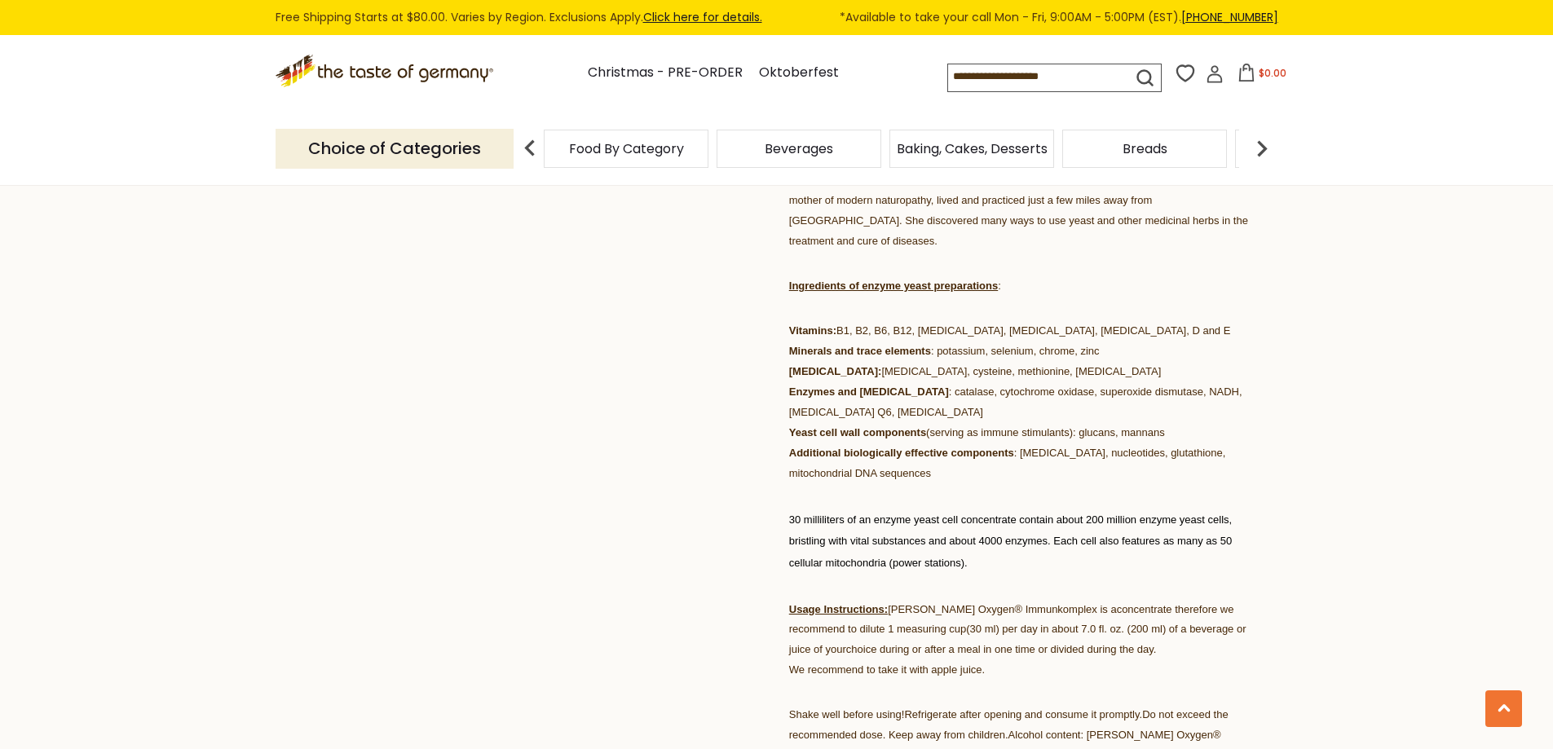 The image size is (1553, 749). Describe the element at coordinates (703, 17) in the screenshot. I see `a: Click here for details.` at that location.